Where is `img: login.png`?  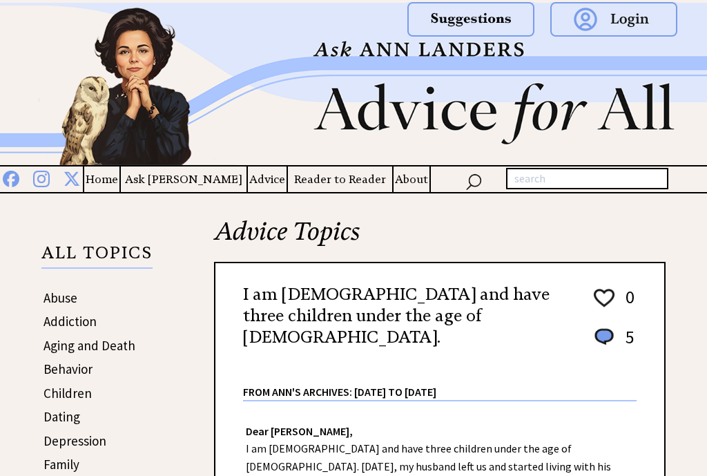
img: login.png is located at coordinates (614, 19).